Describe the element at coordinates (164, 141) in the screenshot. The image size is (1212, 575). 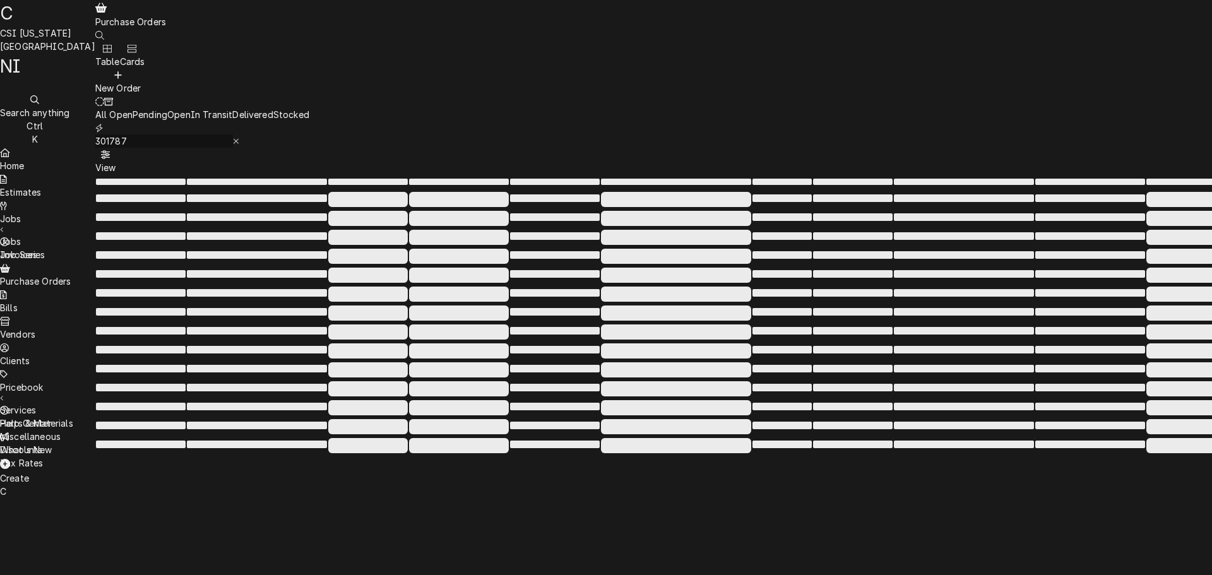
I see `input: Keyword search` at that location.